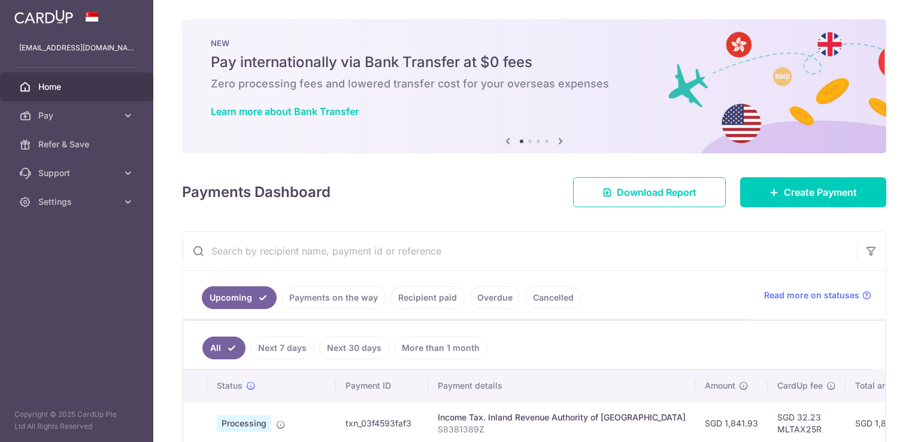 The width and height of the screenshot is (915, 442). What do you see at coordinates (78, 173) in the screenshot?
I see `span: Support` at bounding box center [78, 173].